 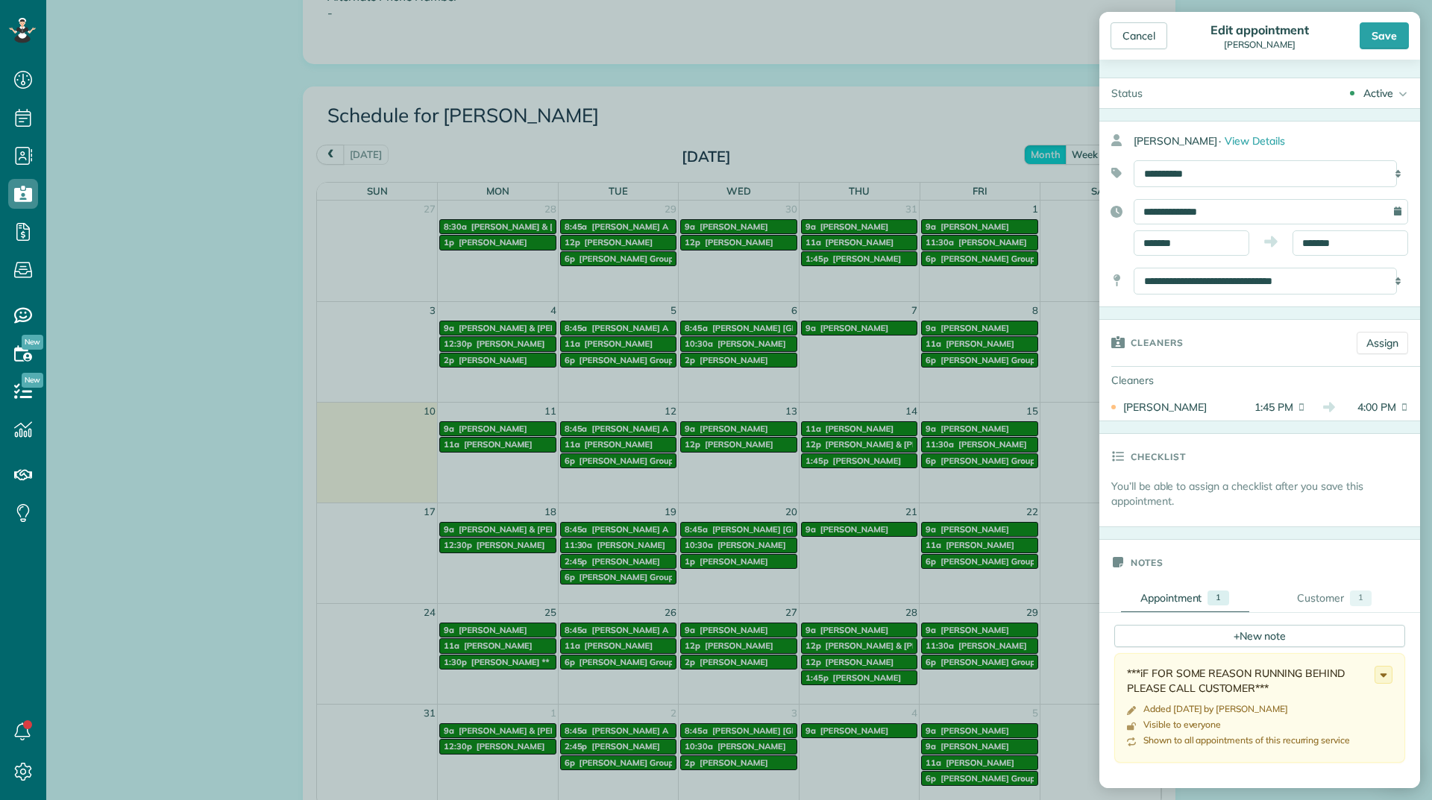 What do you see at coordinates (1320, 598) in the screenshot?
I see `div: Customer` at bounding box center [1320, 598].